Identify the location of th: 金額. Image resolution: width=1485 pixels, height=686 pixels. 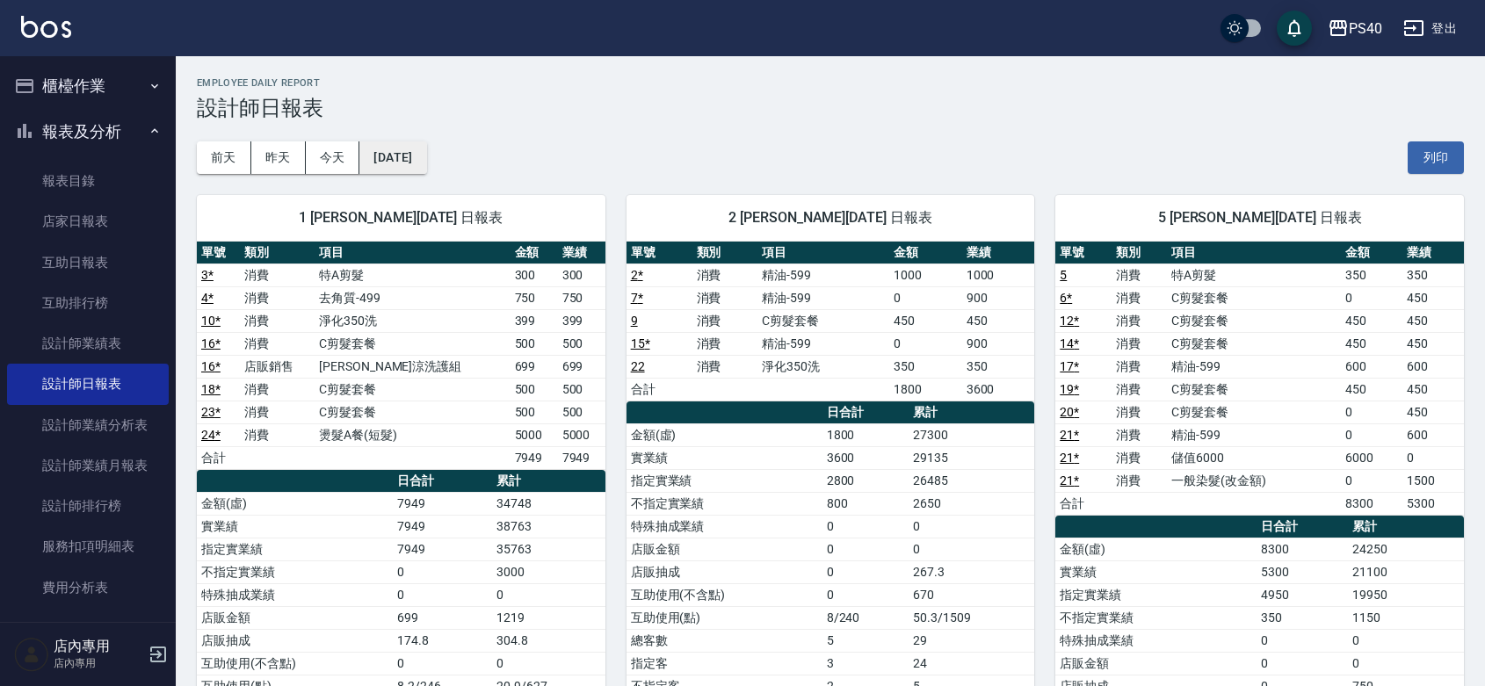
(925, 253).